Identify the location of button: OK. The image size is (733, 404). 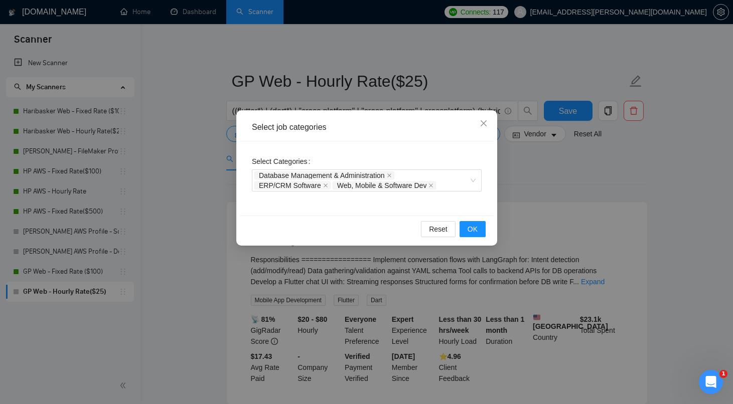
(472, 229).